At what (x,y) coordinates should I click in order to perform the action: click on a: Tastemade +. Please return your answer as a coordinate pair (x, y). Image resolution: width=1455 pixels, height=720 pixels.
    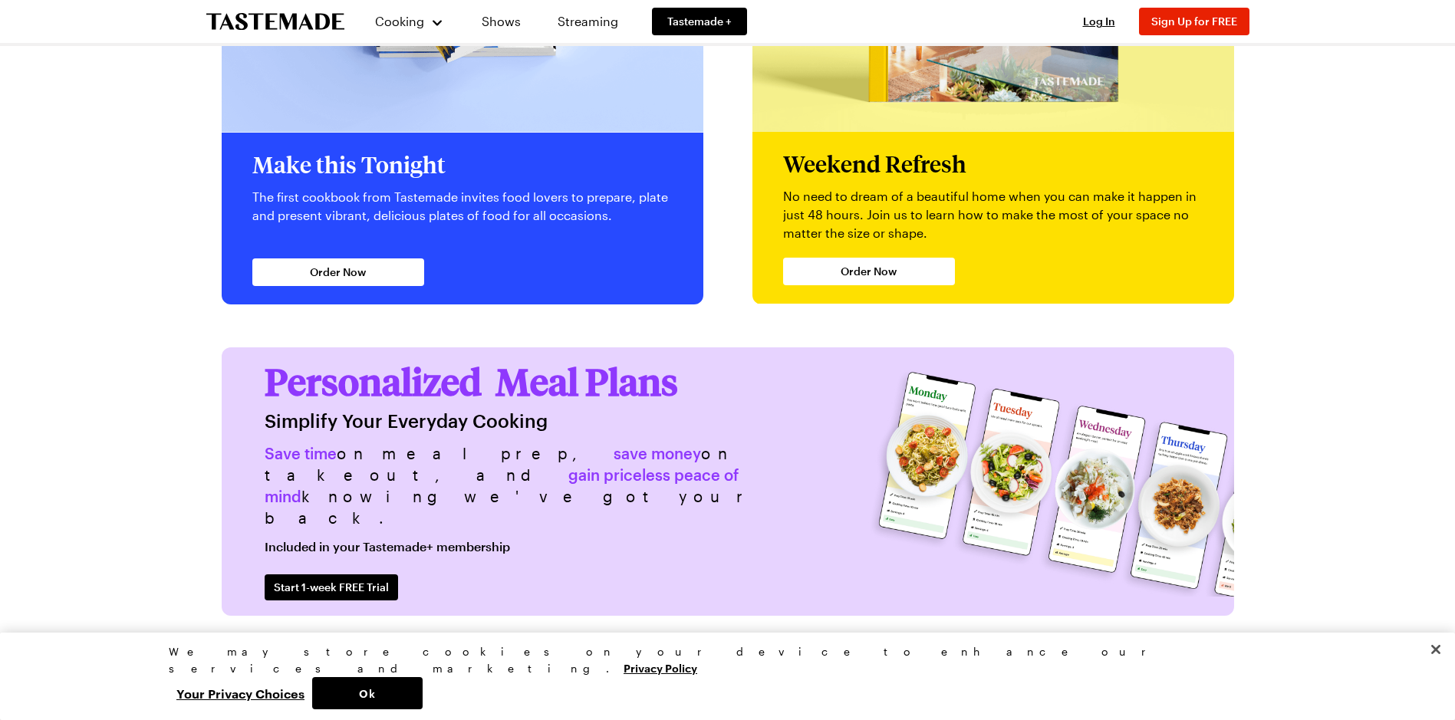
    Looking at the image, I should click on (699, 21).